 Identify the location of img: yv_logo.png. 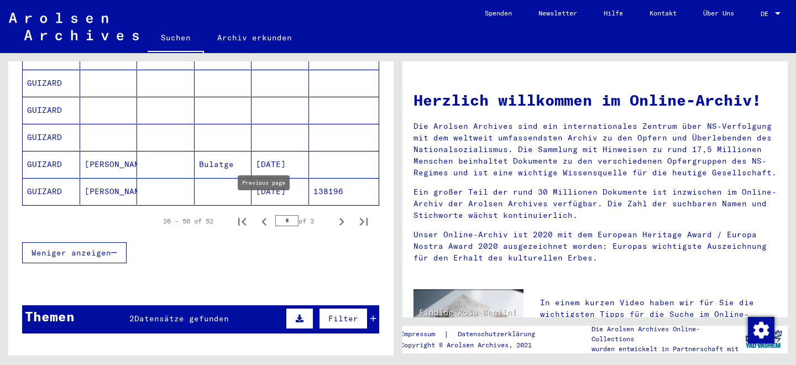
(763, 339).